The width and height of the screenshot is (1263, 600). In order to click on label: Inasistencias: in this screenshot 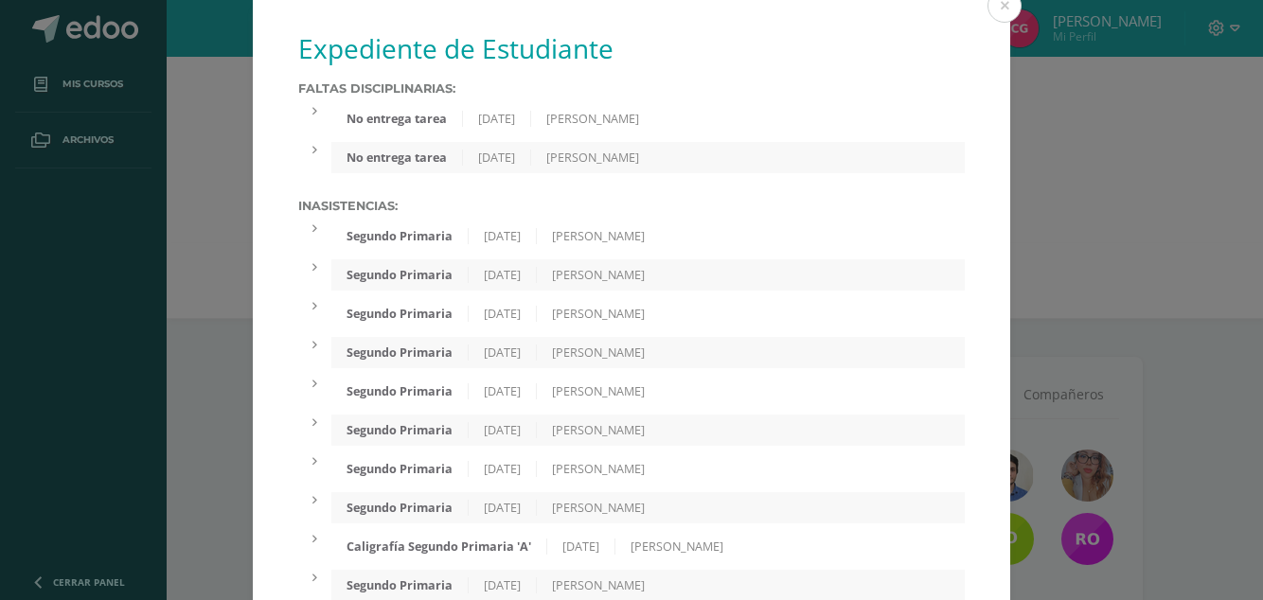, I will do `click(632, 205)`.